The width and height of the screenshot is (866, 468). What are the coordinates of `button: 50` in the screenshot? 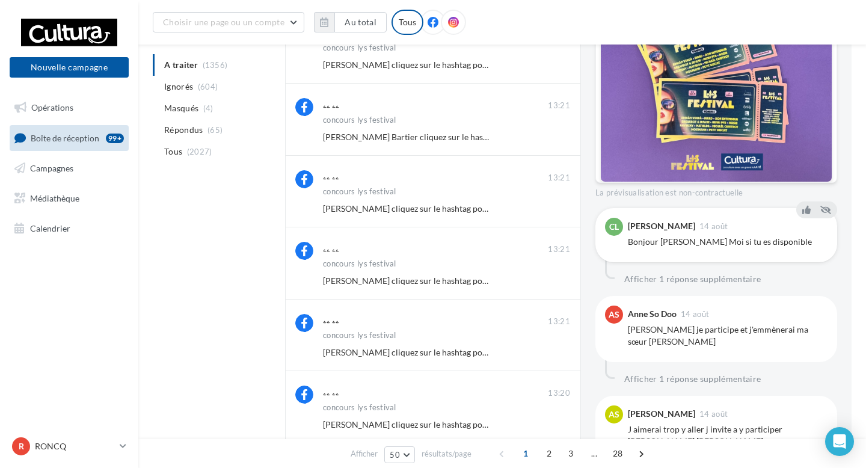 It's located at (399, 455).